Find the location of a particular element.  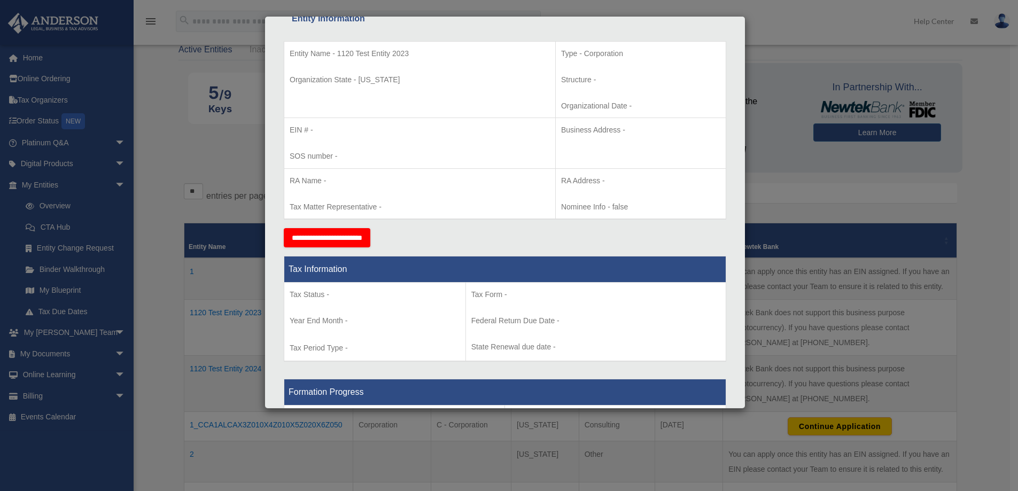

th: Tax Information is located at coordinates (505, 269).